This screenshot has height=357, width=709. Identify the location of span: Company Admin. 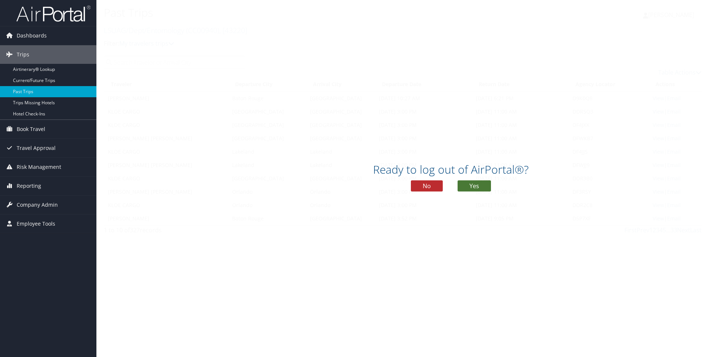
(37, 205).